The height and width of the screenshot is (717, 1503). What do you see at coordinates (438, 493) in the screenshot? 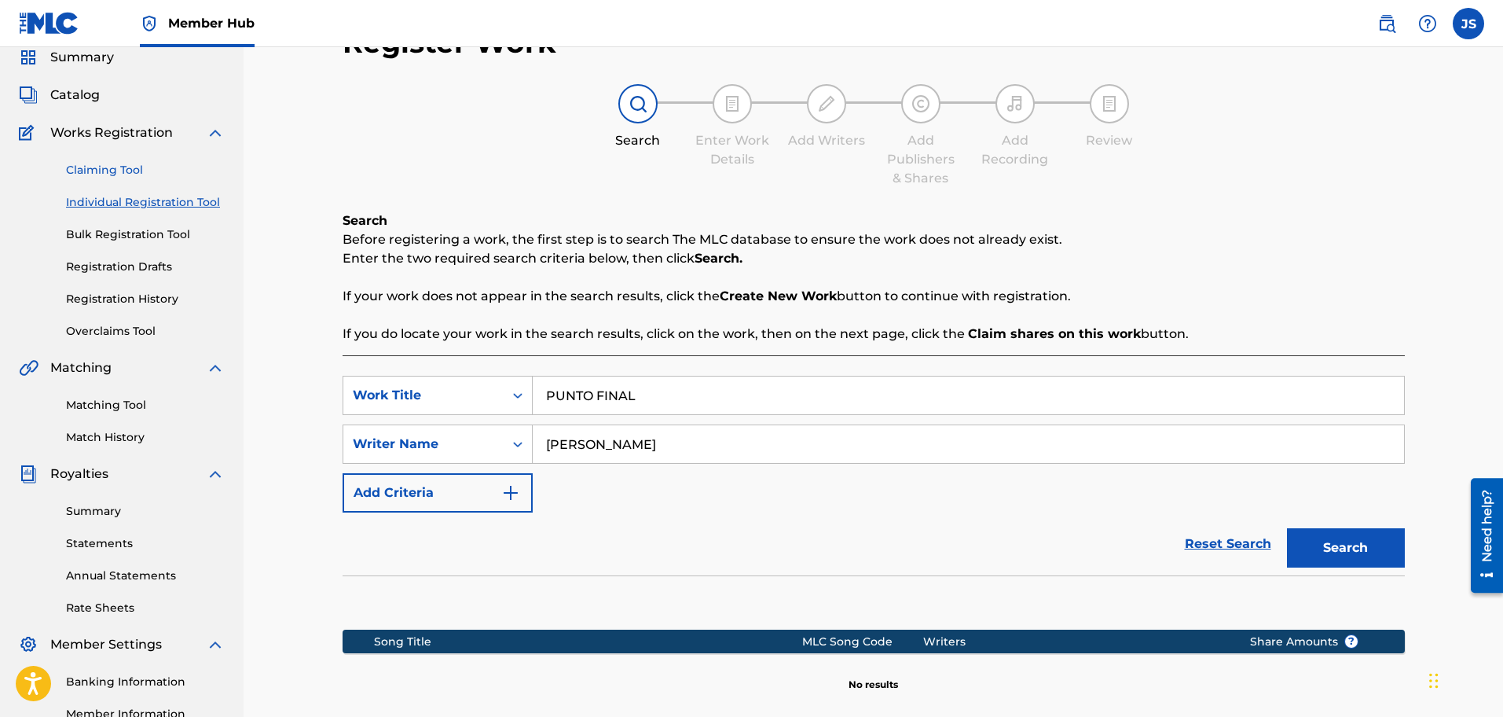
I see `button: Add Criteria` at bounding box center [438, 493].